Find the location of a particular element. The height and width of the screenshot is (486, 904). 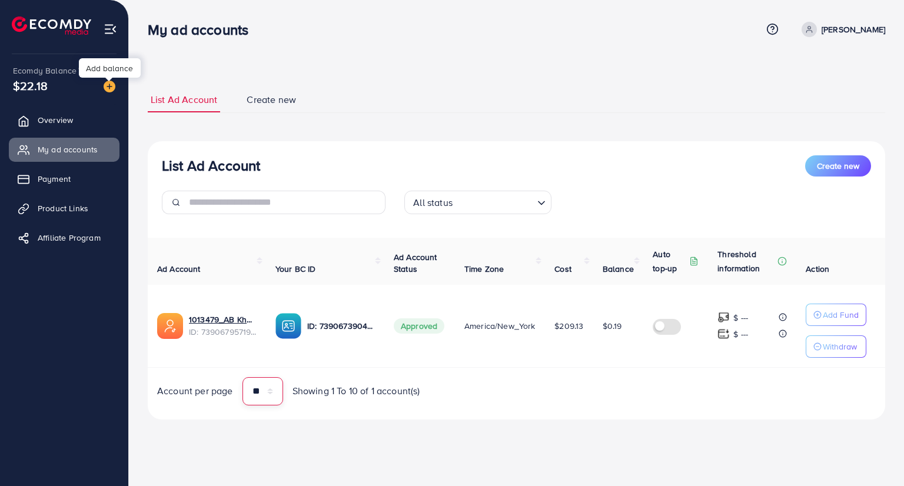

button: Create new is located at coordinates (839, 166).